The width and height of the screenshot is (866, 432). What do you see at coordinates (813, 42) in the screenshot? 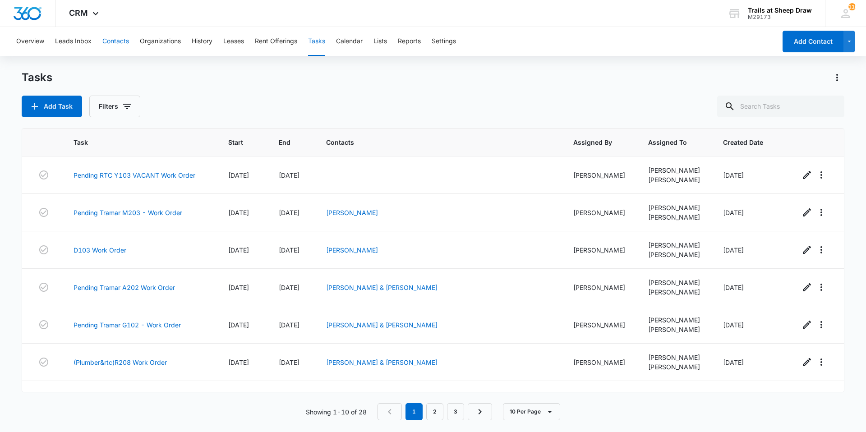
I see `button: Add Contact` at bounding box center [813, 42].